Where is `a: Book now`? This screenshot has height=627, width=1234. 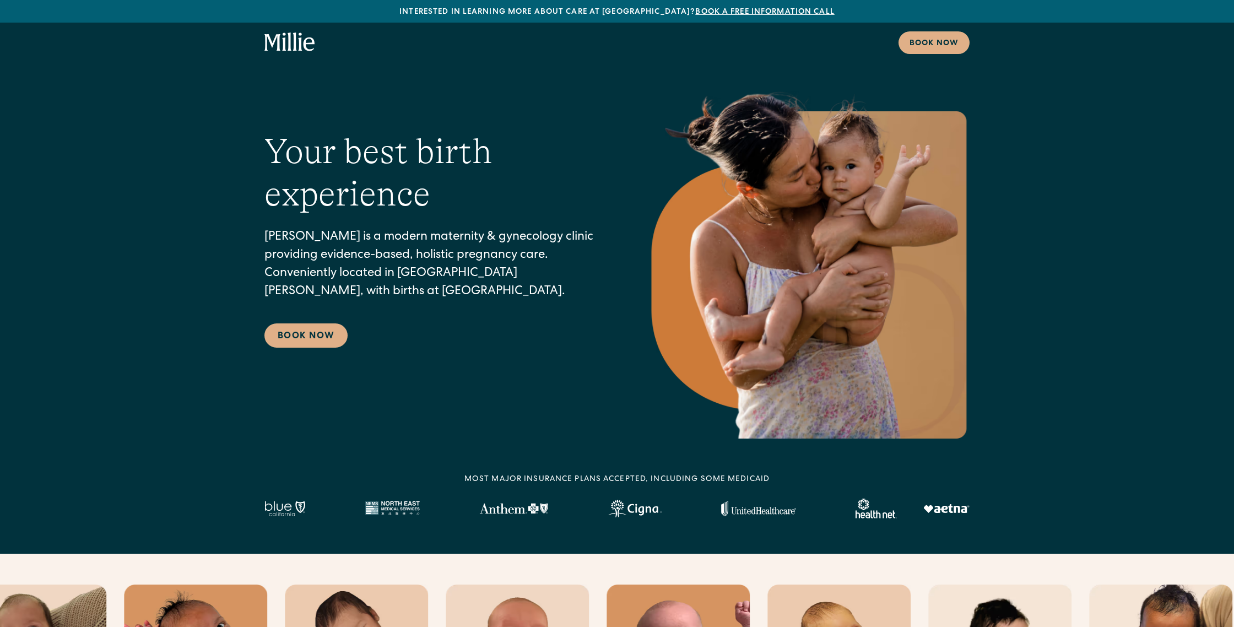
a: Book now is located at coordinates (933, 42).